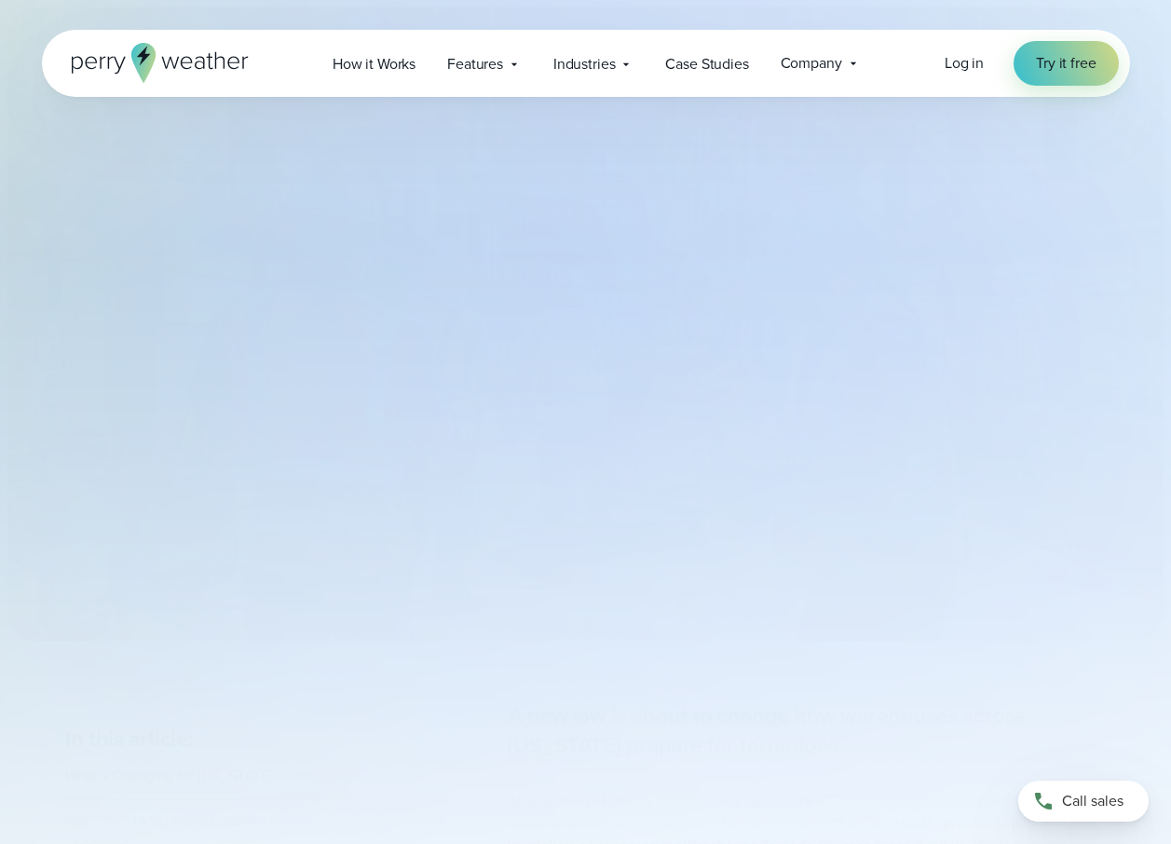 This screenshot has width=1171, height=844. What do you see at coordinates (475, 64) in the screenshot?
I see `span: Features` at bounding box center [475, 64].